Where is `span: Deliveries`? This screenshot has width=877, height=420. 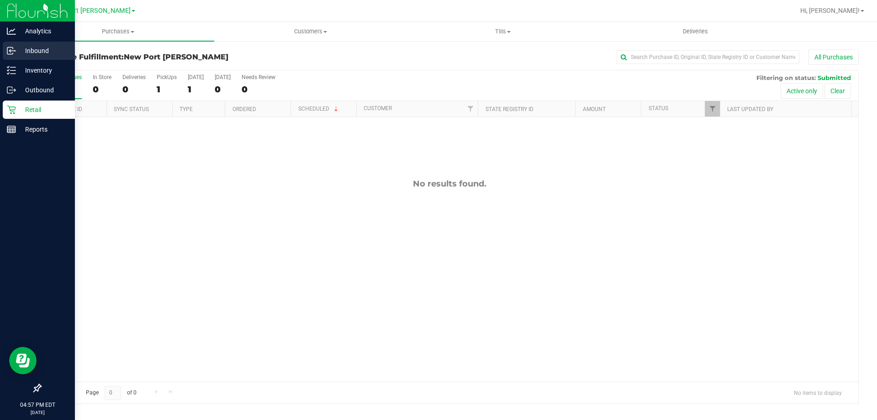
span: Deliveries is located at coordinates (695, 32).